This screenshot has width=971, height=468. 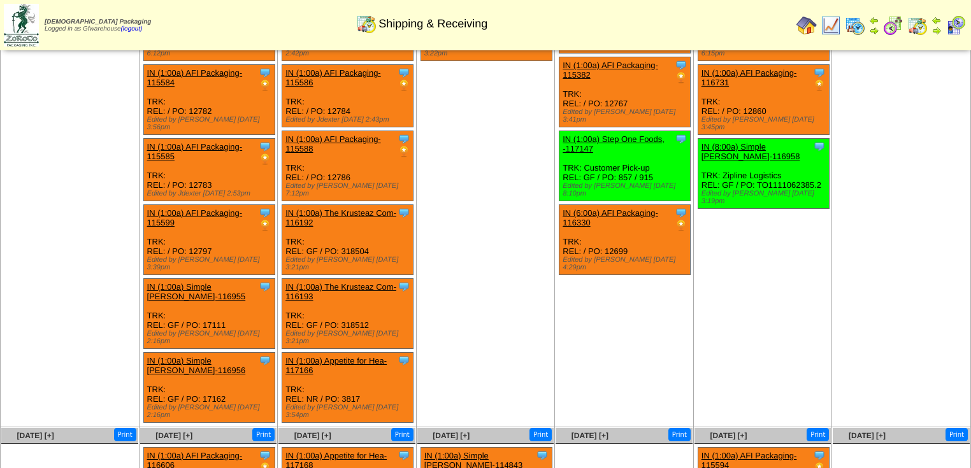 I want to click on div: TRK: Zipline Logistics REL: GF / PO: TO1111062385.2, so click(x=764, y=174).